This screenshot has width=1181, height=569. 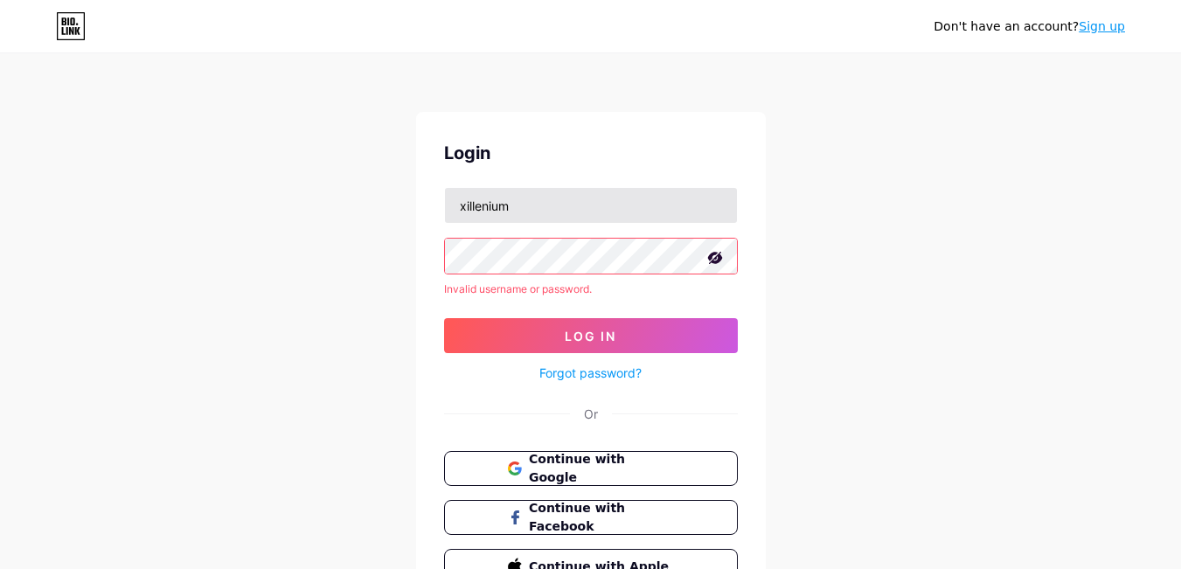 I want to click on div: Login, so click(x=591, y=153).